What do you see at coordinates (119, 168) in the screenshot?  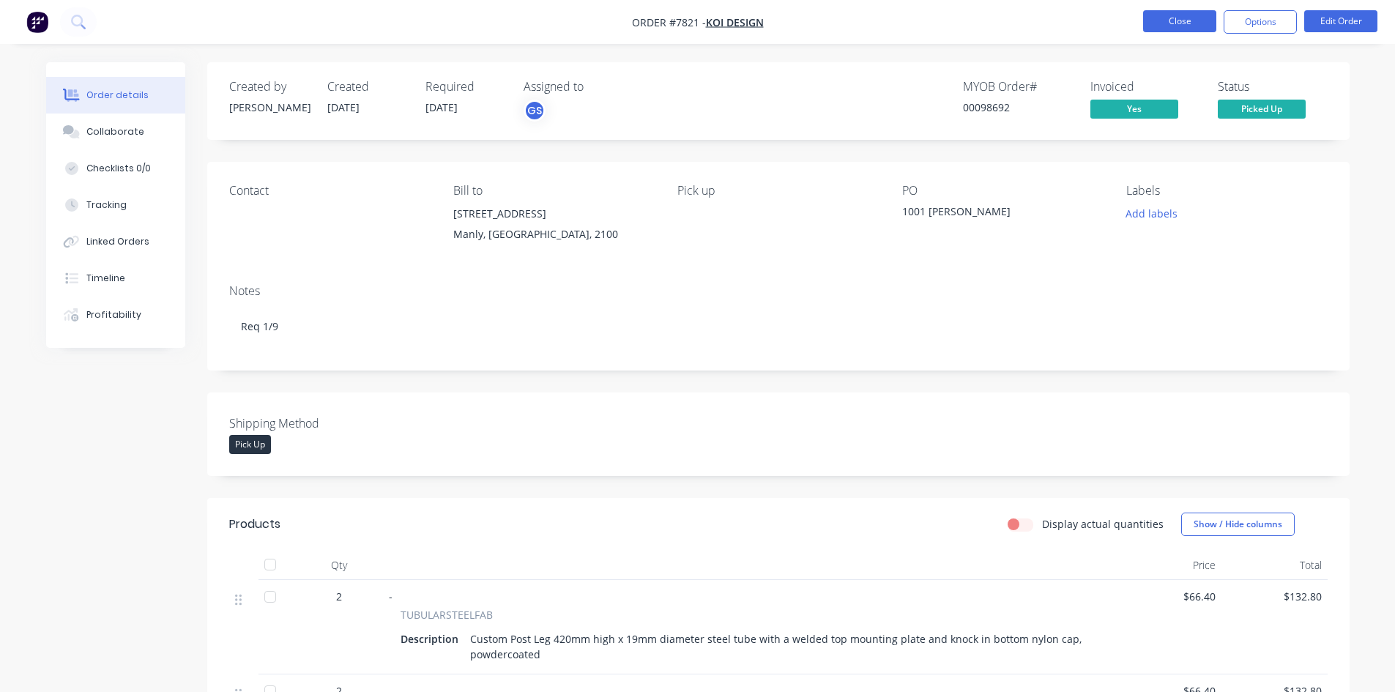 I see `div: Checklists 0/0` at bounding box center [119, 168].